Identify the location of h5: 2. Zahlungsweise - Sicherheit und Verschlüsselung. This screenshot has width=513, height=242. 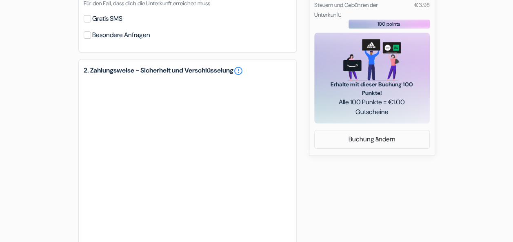
(187, 71).